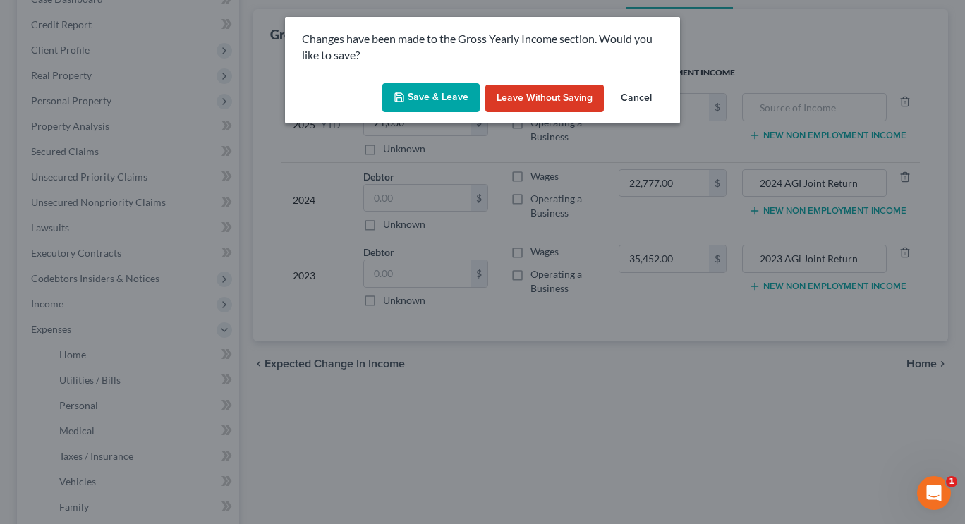 Image resolution: width=965 pixels, height=524 pixels. What do you see at coordinates (431, 98) in the screenshot?
I see `button: Save & Leave` at bounding box center [431, 98].